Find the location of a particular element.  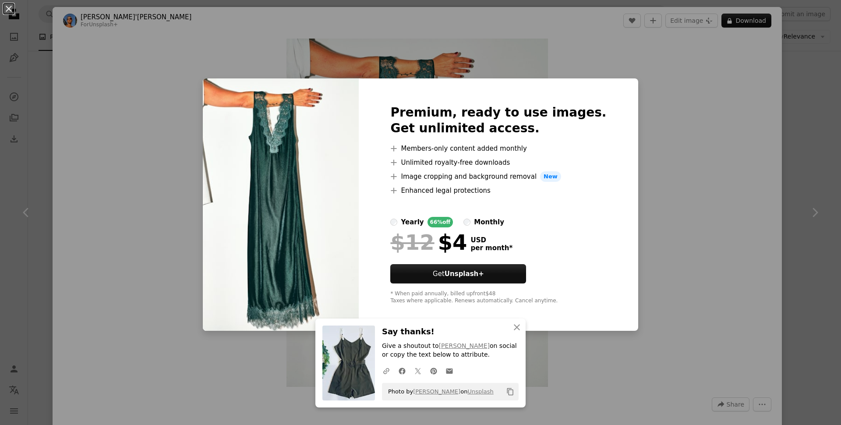

span: New is located at coordinates (551, 177).